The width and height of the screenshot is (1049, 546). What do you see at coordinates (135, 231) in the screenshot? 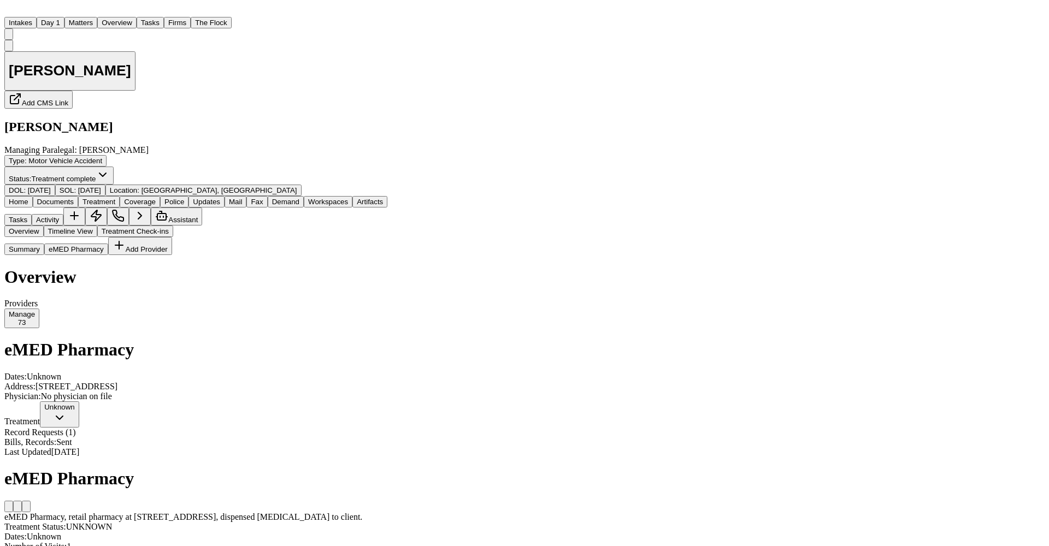
I see `button: Treatment Check-ins` at bounding box center [135, 231].